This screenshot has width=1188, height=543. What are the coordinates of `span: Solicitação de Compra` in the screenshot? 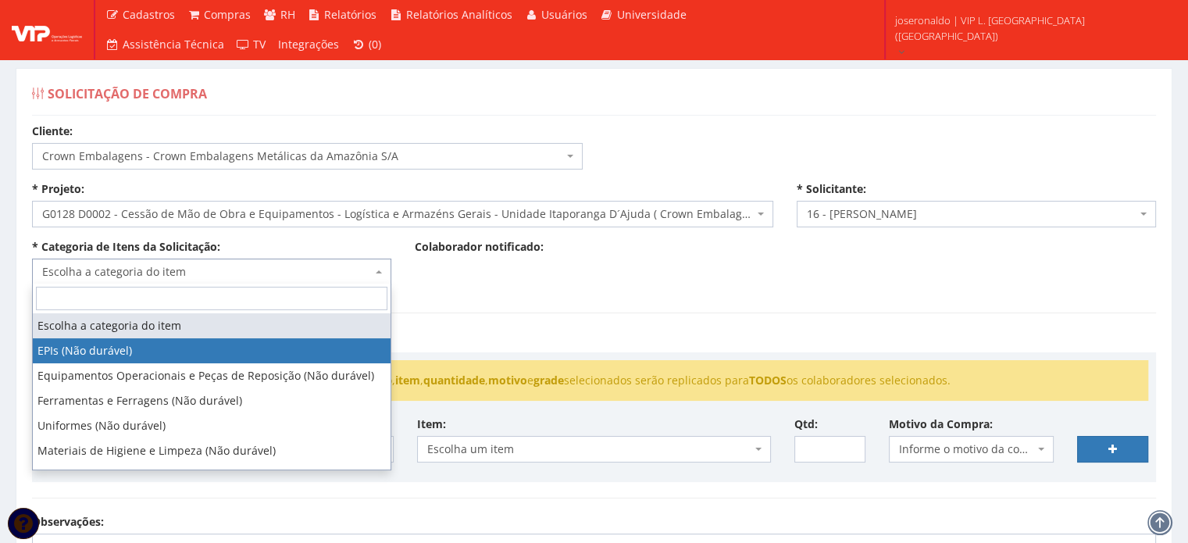 It's located at (127, 94).